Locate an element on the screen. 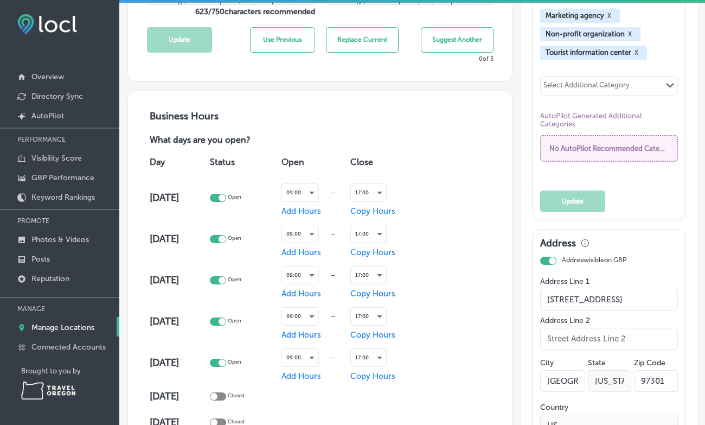 This screenshot has height=425, width=705. span: No AutoPilot Recommended Categories Available is located at coordinates (609, 148).